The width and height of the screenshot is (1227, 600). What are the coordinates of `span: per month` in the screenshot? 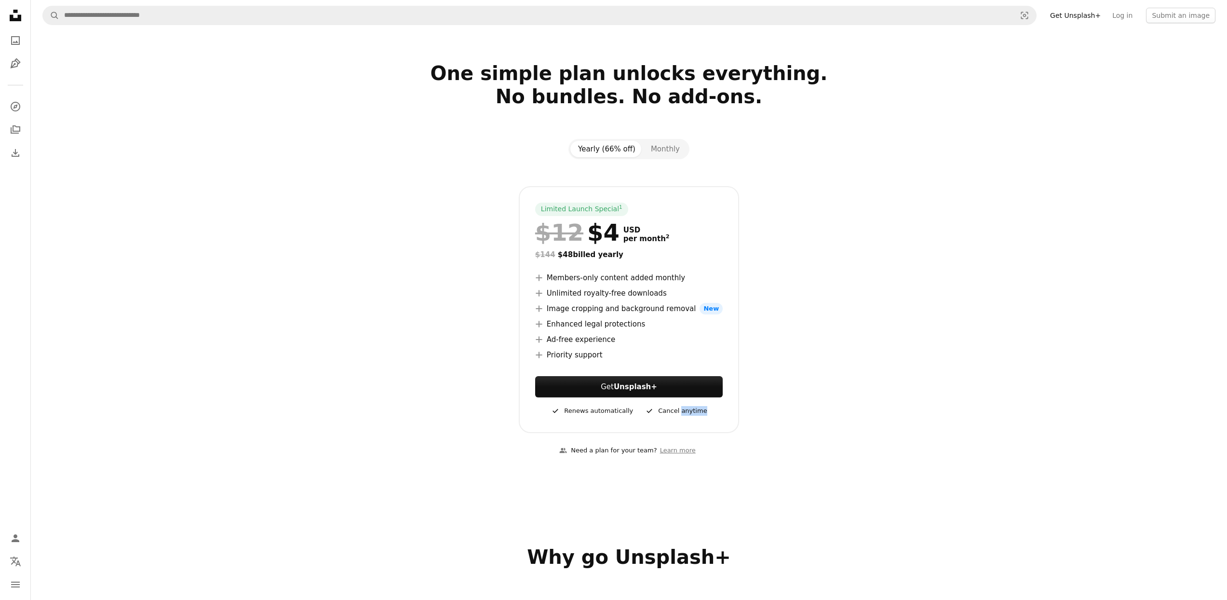 It's located at (647, 239).